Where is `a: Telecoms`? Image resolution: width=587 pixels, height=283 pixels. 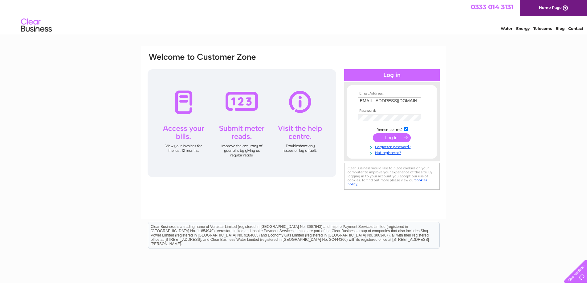
a: Telecoms is located at coordinates (542, 28).